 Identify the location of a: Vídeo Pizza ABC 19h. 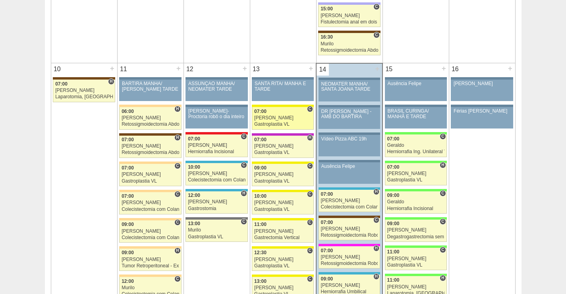
(349, 145).